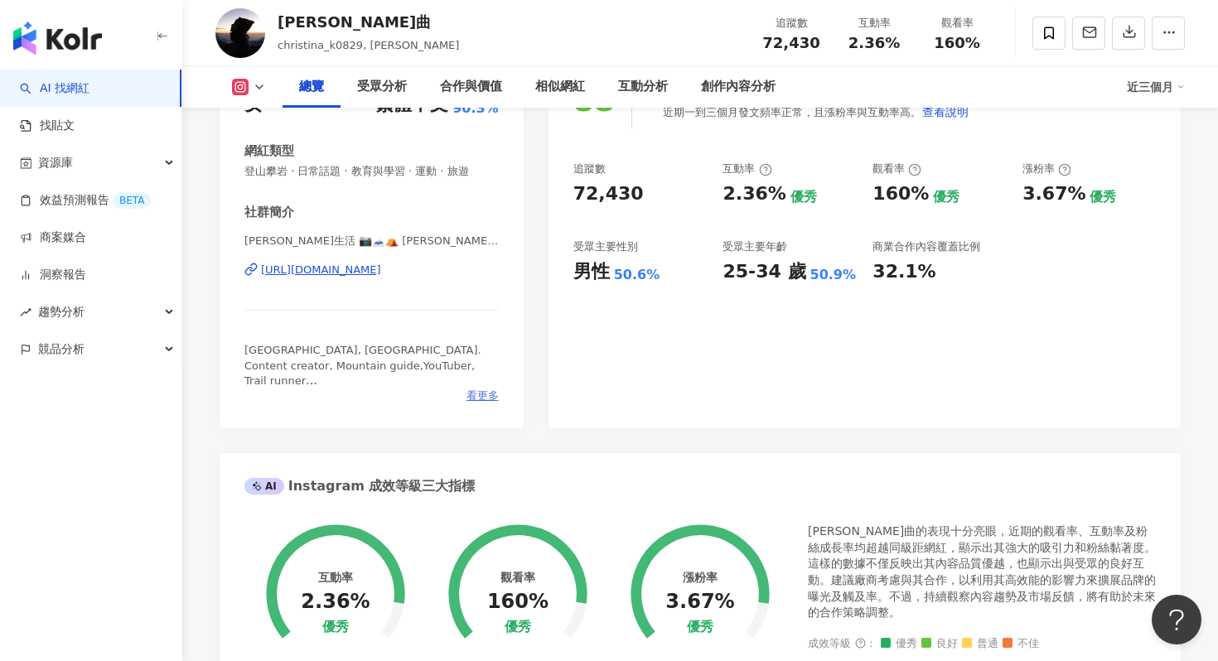  What do you see at coordinates (980, 644) in the screenshot?
I see `span: 普通` at bounding box center [980, 644].